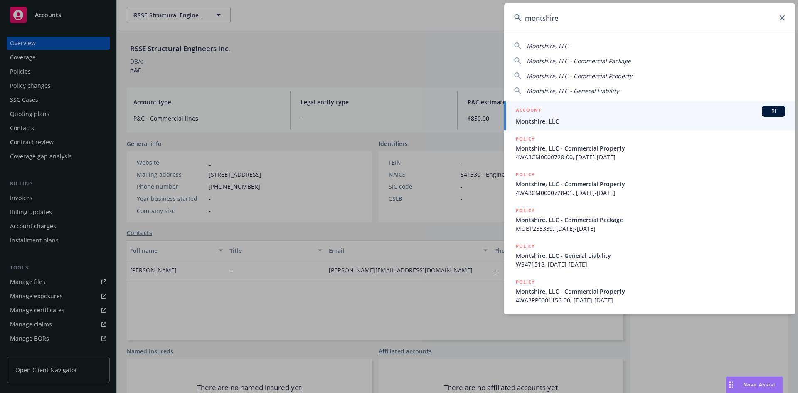  I want to click on div: Drag to move, so click(731, 384).